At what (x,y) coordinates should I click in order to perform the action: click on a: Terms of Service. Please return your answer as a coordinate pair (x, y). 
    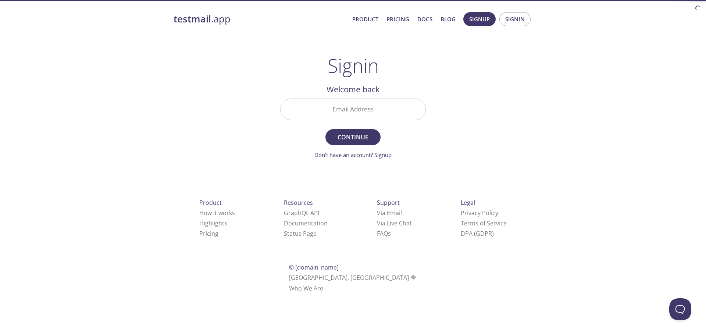
    Looking at the image, I should click on (483, 223).